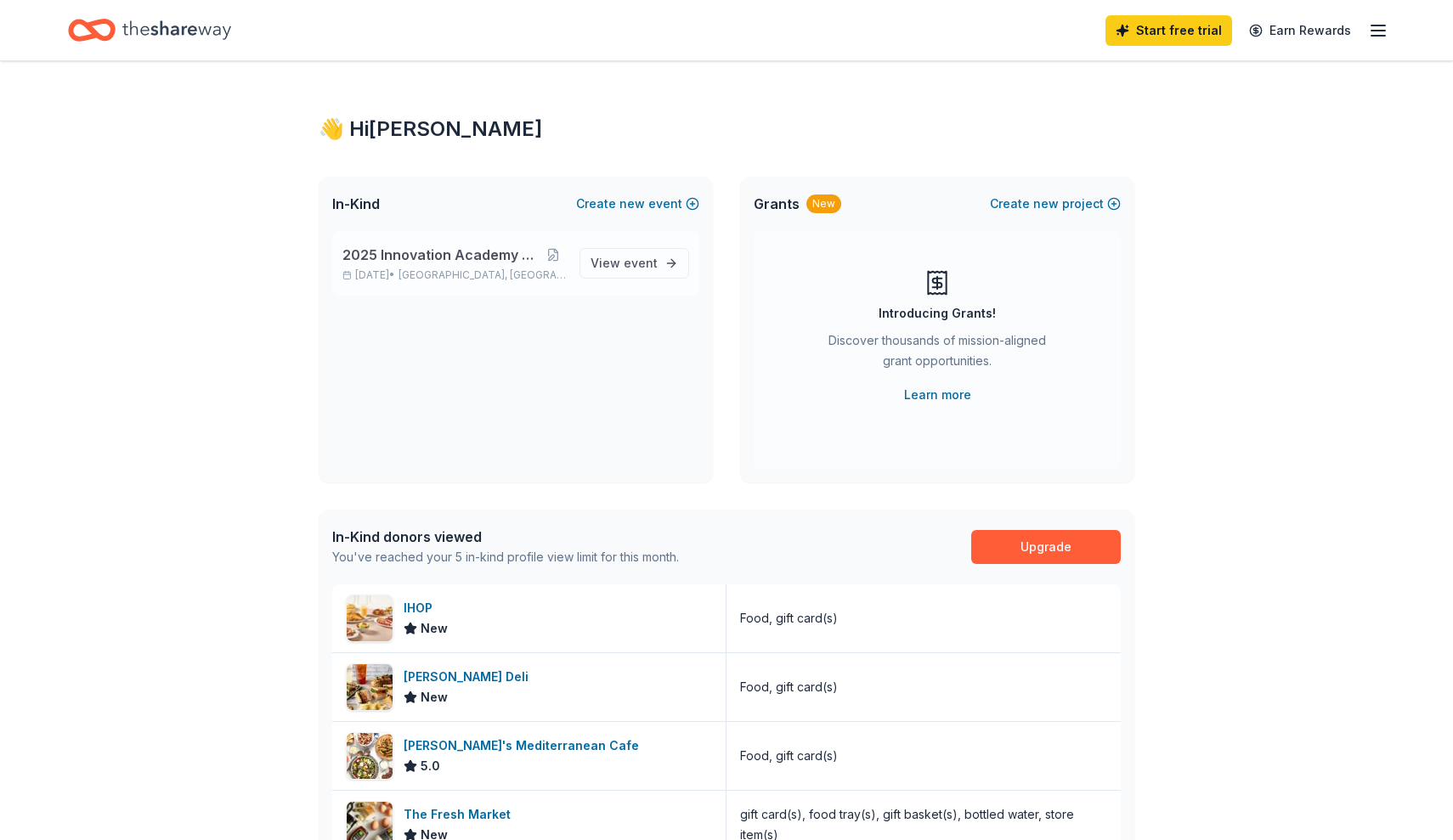  Describe the element at coordinates (426, 608) in the screenshot. I see `div: IHOP` at that location.